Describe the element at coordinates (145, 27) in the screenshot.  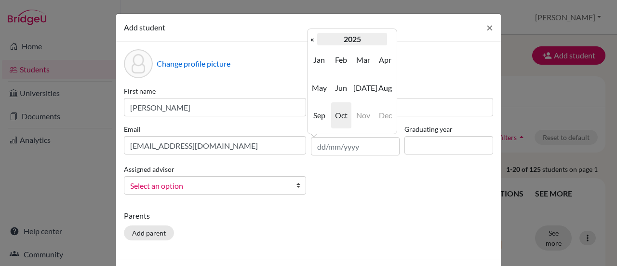
I see `span: Add student` at that location.